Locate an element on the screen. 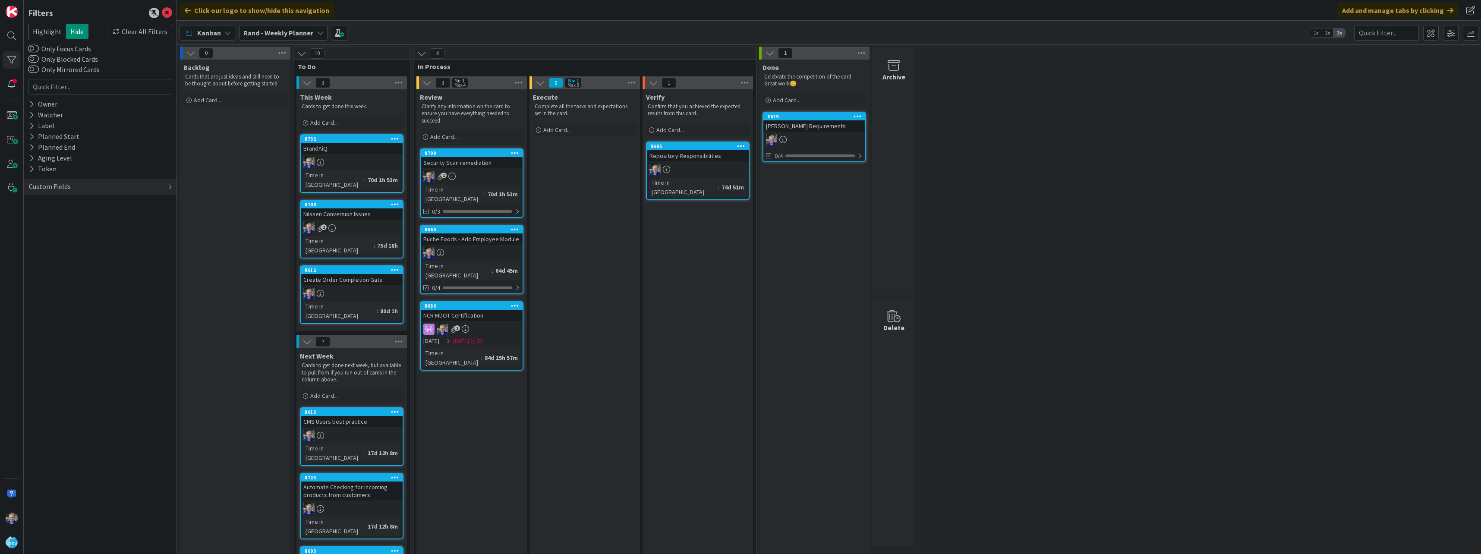  img: Visit kanbanzone.com is located at coordinates (12, 12).